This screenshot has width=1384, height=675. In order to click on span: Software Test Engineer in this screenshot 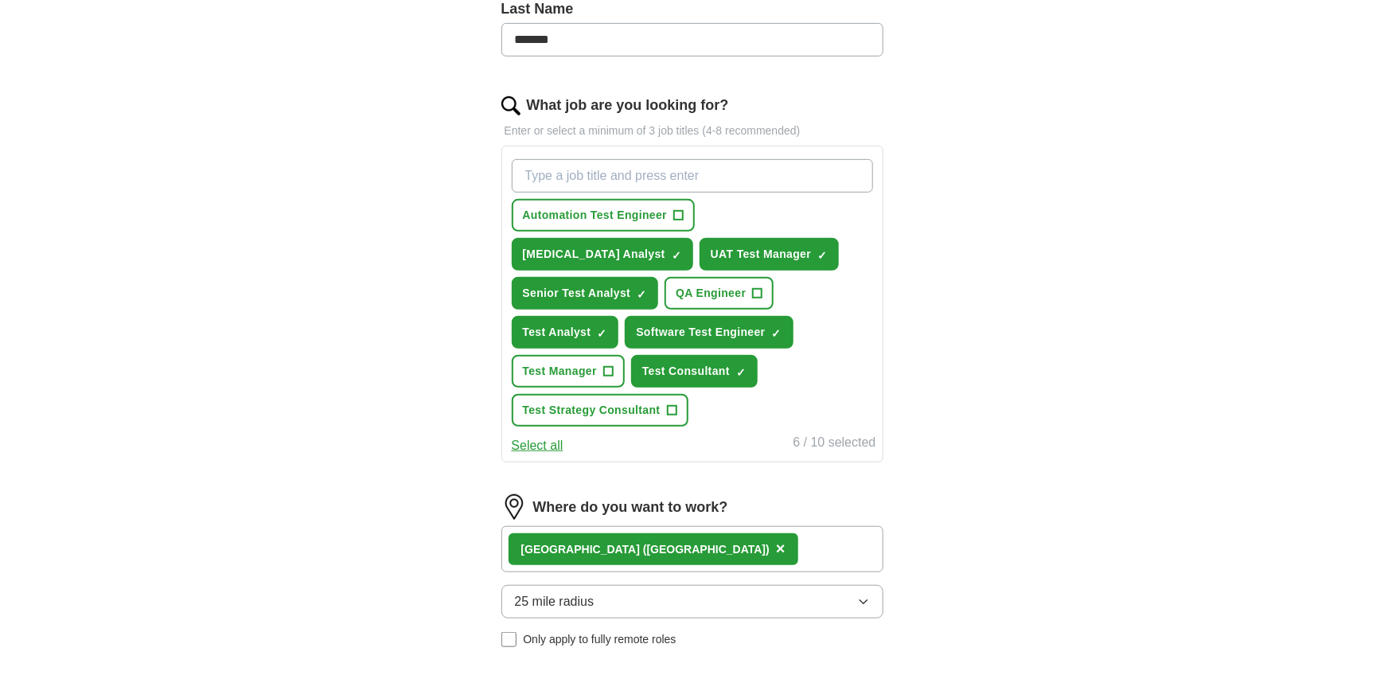, I will do `click(700, 332)`.